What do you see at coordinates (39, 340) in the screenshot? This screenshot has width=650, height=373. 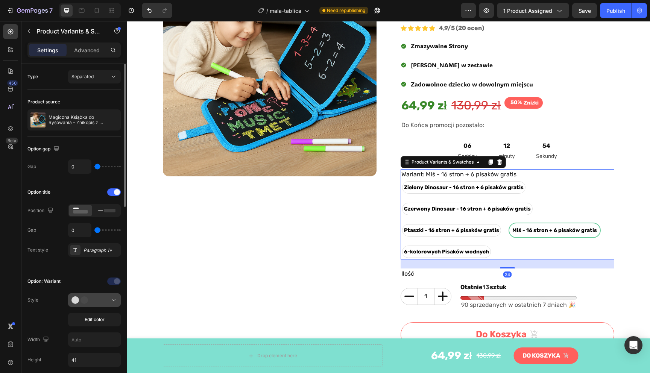 I see `div: Width` at bounding box center [39, 340].